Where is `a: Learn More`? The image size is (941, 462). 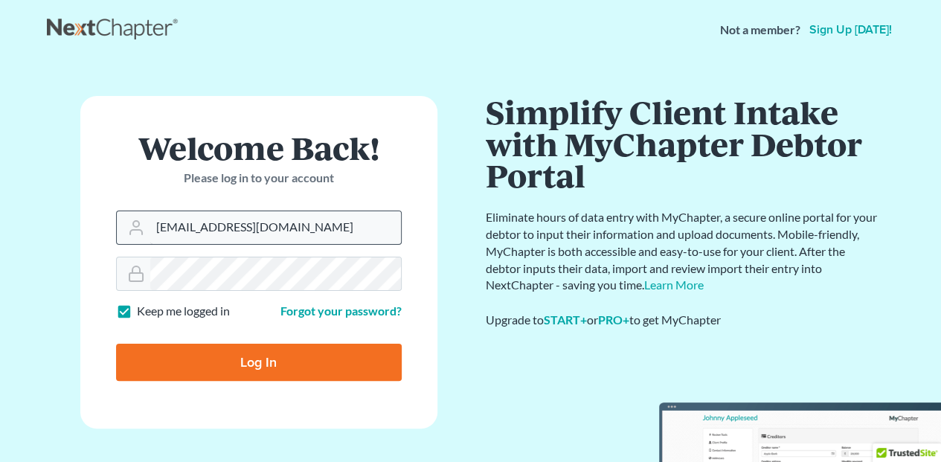
a: Learn More is located at coordinates (674, 284).